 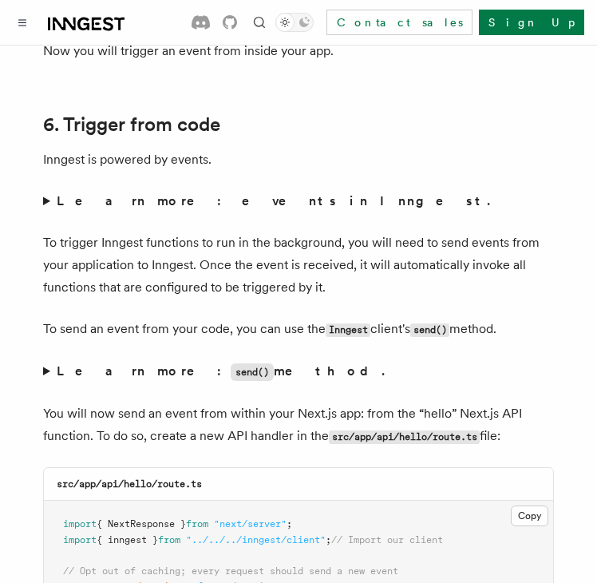 I want to click on summary: Learn more: events in Inngest., so click(x=299, y=201).